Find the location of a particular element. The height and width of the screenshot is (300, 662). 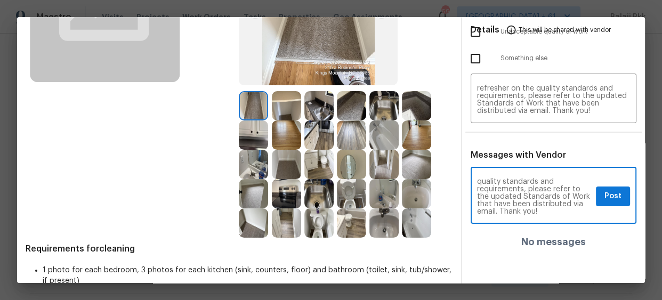

span: Messages with Vendor is located at coordinates (518, 155).